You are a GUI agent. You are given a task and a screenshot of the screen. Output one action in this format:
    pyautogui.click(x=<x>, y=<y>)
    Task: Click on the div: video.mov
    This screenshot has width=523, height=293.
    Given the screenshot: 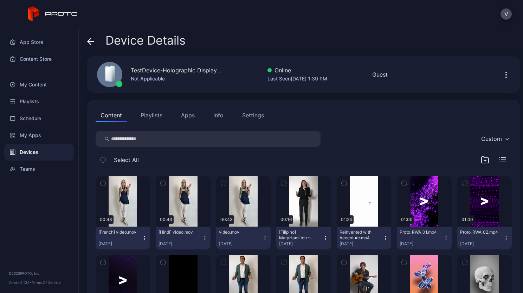 What is the action you would take?
    pyautogui.click(x=238, y=232)
    